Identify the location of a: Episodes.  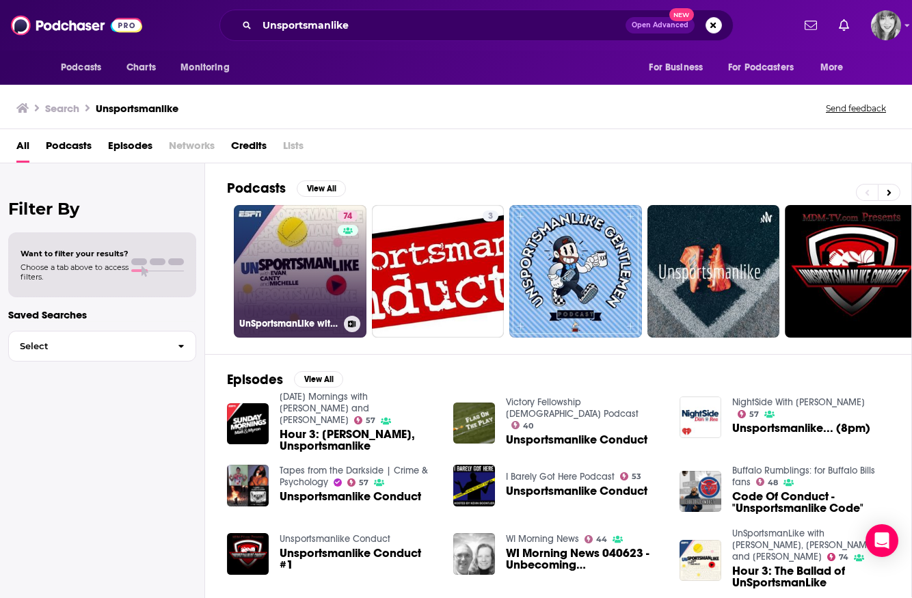
(130, 148).